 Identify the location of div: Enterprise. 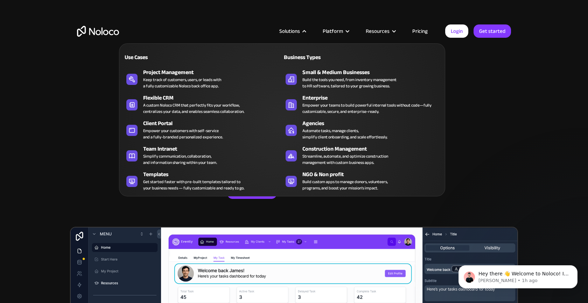
(373, 98).